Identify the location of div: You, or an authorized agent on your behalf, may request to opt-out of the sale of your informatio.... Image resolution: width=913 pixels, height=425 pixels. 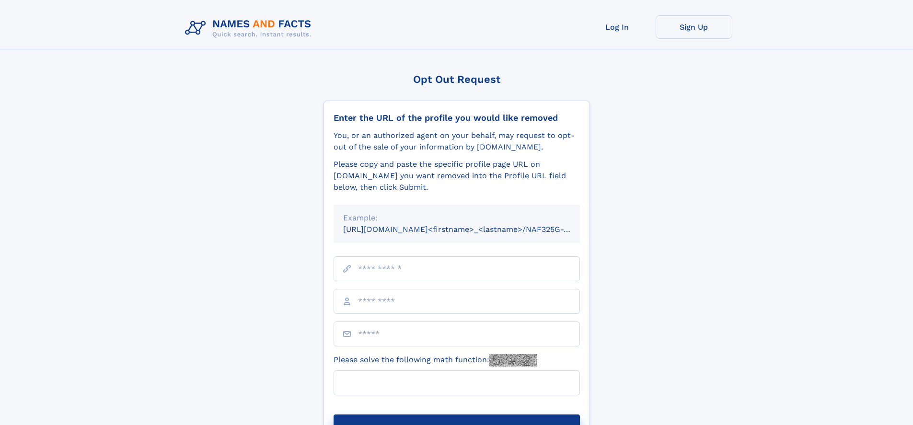
(457, 141).